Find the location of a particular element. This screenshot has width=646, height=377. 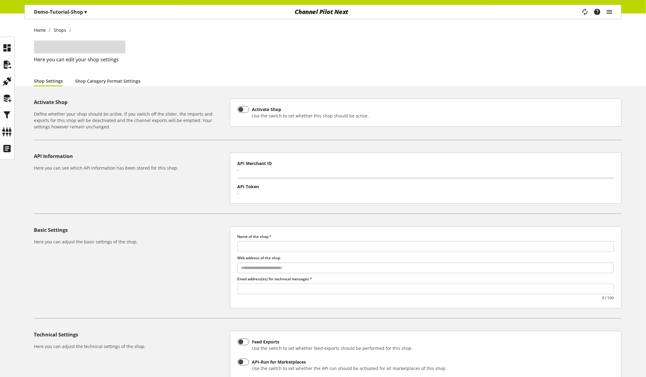

h2: Here you can edit your shop settings is located at coordinates (328, 60).